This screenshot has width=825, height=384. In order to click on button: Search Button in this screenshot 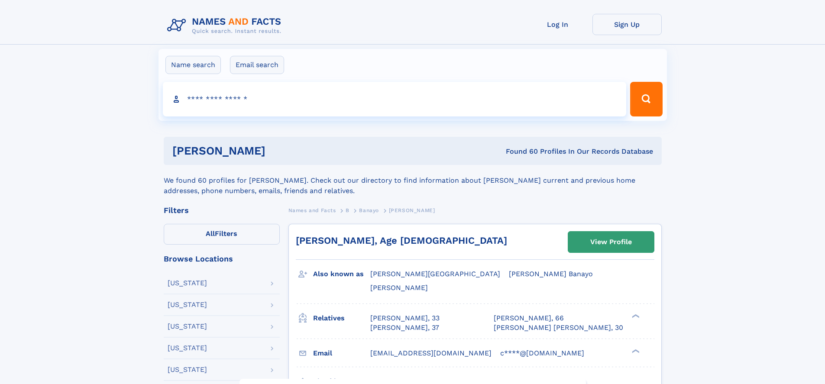, I will do `click(646, 99)`.